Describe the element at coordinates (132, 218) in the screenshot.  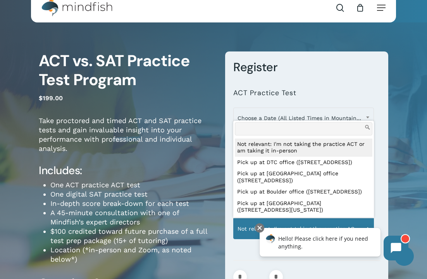
I see `li: A 45-minute consultation with one of Mindfish’s expert directors` at that location.